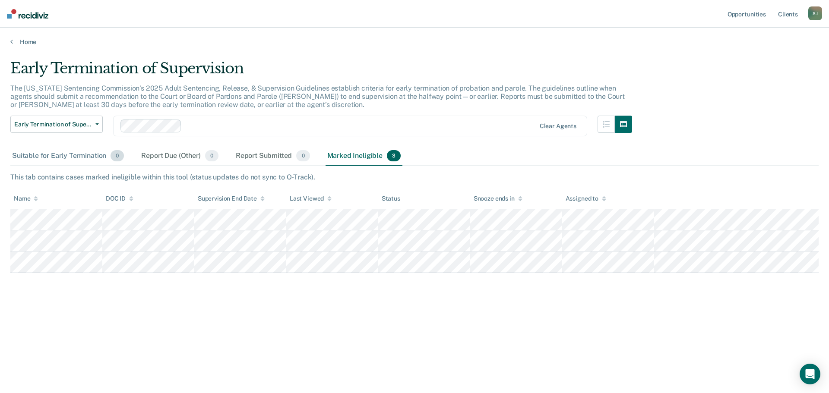  I want to click on div: Supervision End Date, so click(231, 199).